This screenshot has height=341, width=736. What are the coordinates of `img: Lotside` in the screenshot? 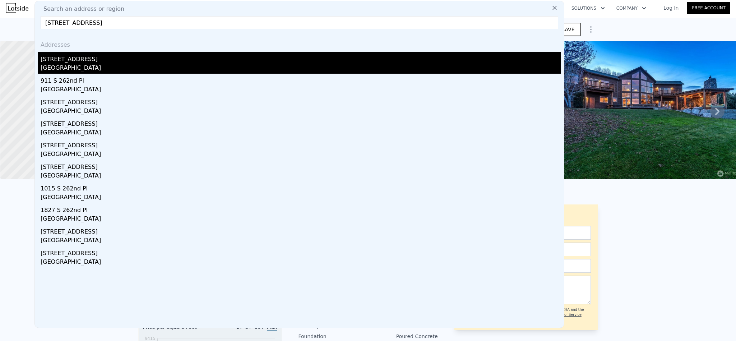 It's located at (17, 8).